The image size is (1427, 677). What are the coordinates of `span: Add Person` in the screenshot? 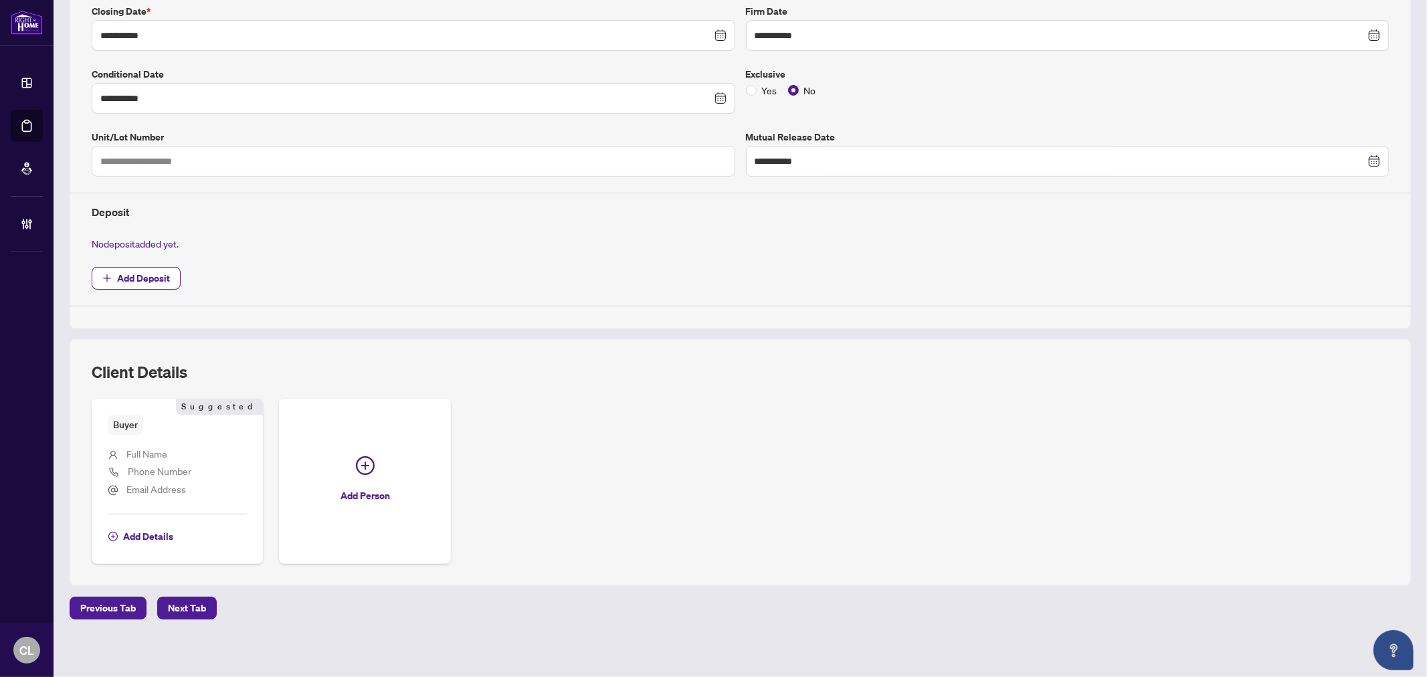 It's located at (365, 496).